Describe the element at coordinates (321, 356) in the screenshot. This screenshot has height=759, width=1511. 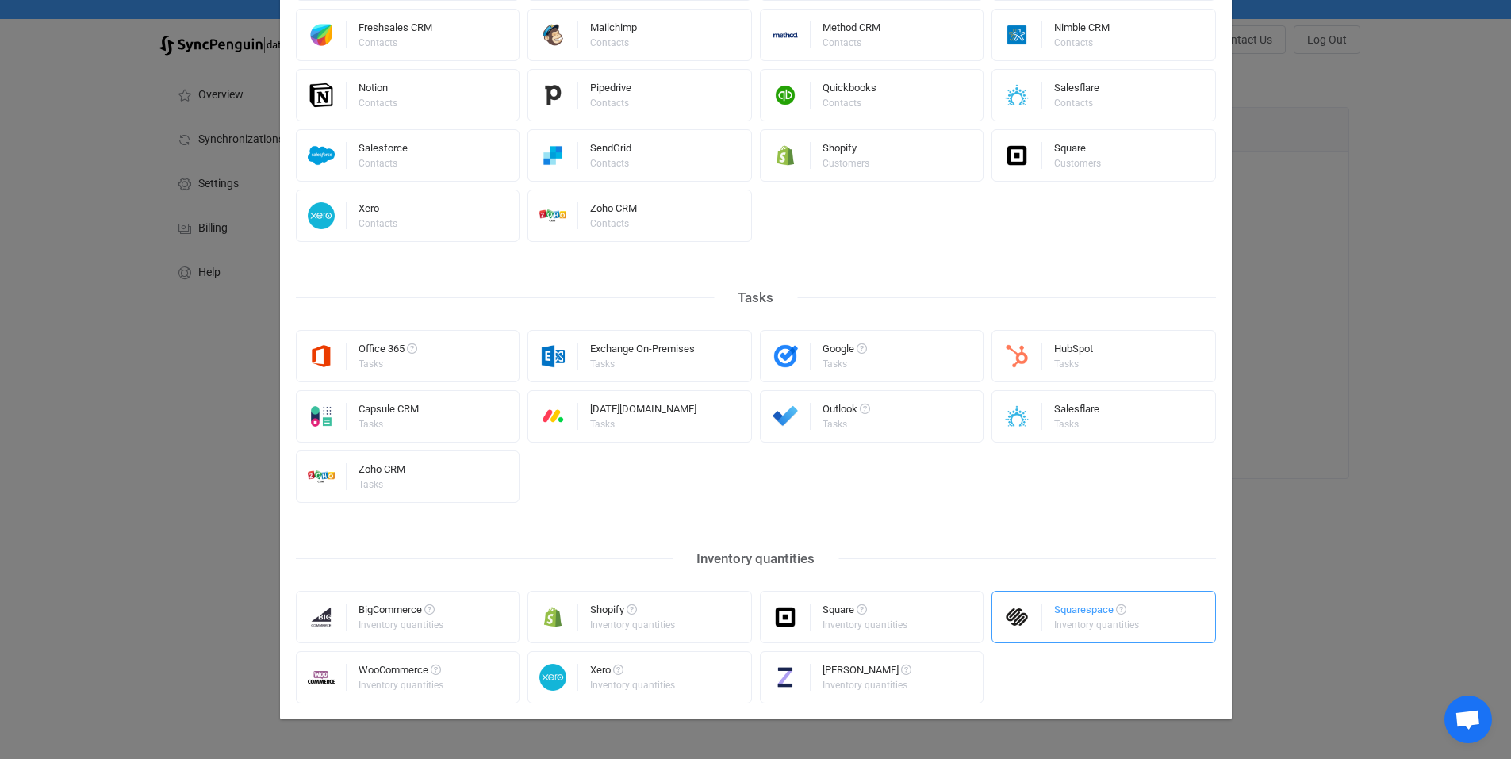
I see `img: microsoft365.png` at that location.